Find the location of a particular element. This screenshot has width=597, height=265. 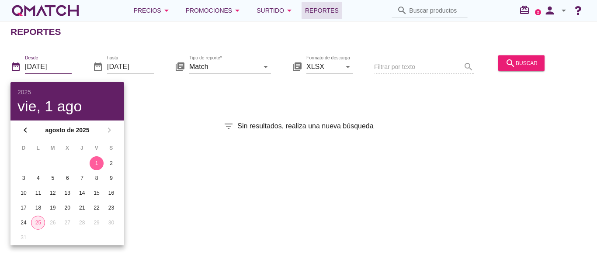

button: 5 is located at coordinates (53, 178).